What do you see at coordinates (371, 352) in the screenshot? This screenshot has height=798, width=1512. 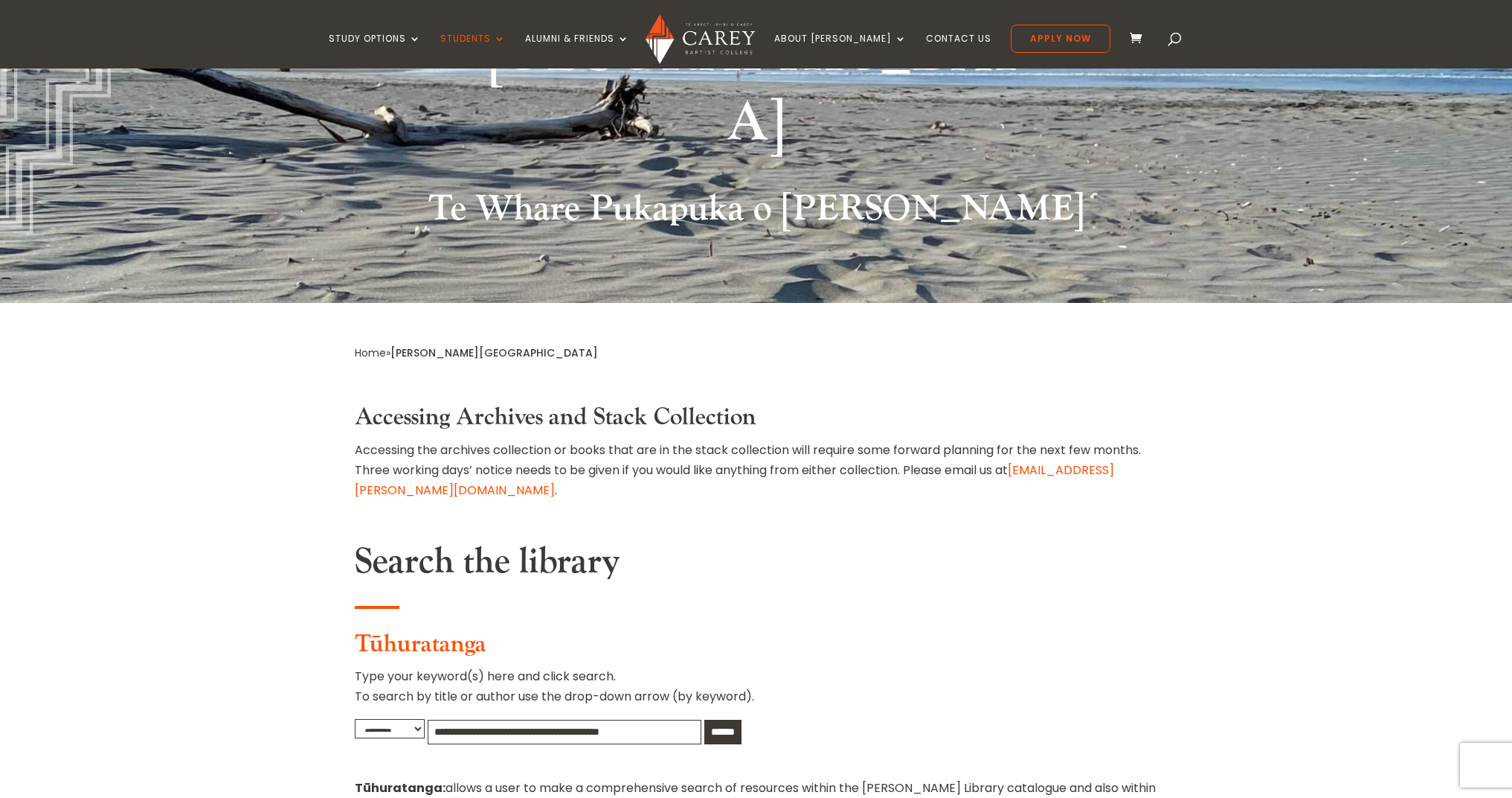 I see `a: Home` at bounding box center [371, 352].